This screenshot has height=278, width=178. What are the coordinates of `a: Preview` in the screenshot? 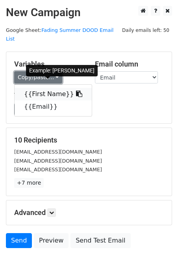 It's located at (51, 241).